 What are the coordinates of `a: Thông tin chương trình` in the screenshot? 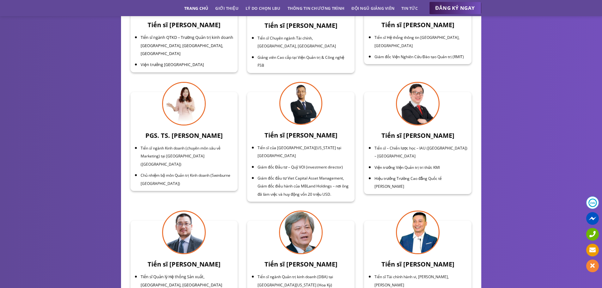 It's located at (316, 8).